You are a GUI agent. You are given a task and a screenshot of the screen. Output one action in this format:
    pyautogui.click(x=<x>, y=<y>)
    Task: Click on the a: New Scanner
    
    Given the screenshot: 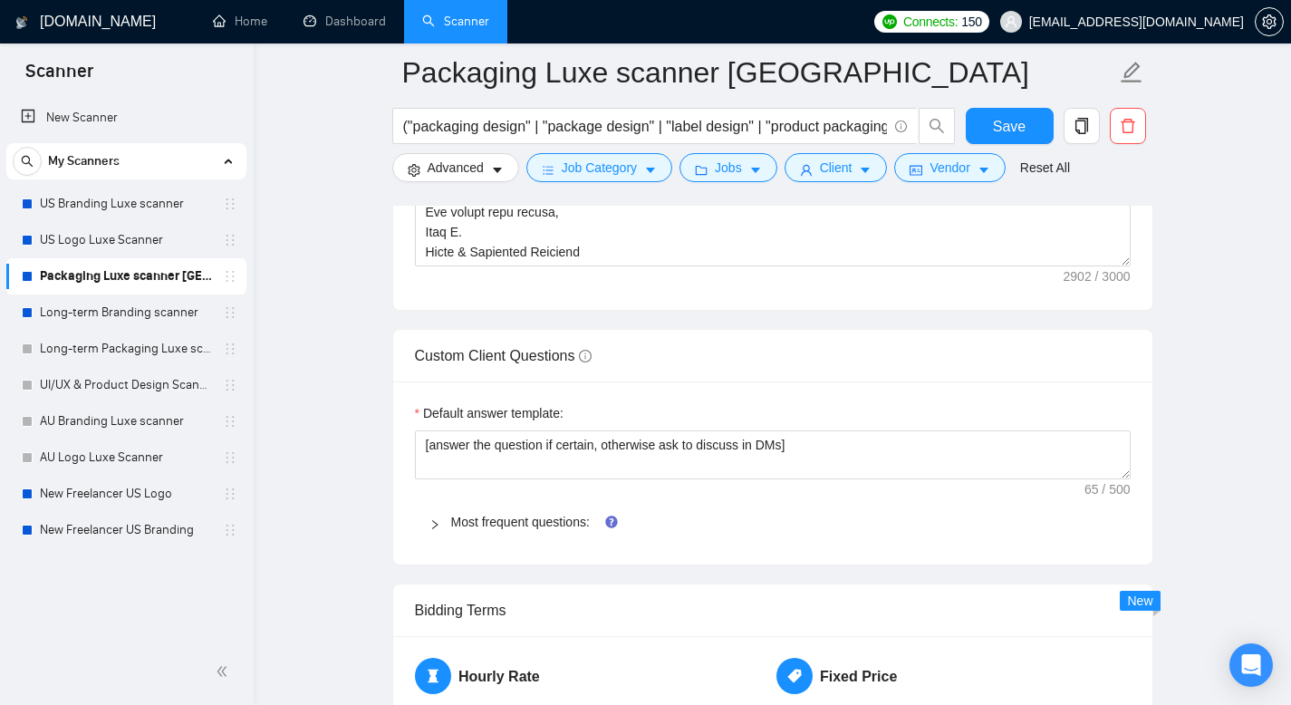 What is the action you would take?
    pyautogui.click(x=126, y=118)
    